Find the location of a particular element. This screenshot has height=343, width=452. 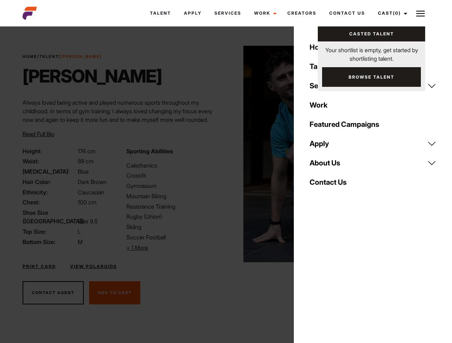

a: Casted Talent is located at coordinates (371, 34).